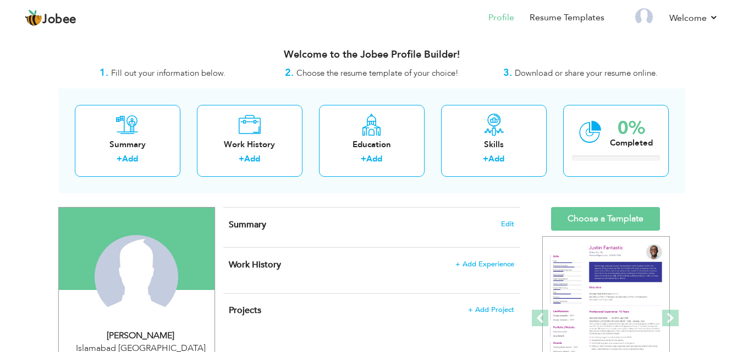 The image size is (743, 352). What do you see at coordinates (371, 225) in the screenshot?
I see `h4: Adding a summary is a quick and easy way to highlight your experience and interests.` at bounding box center [371, 225].